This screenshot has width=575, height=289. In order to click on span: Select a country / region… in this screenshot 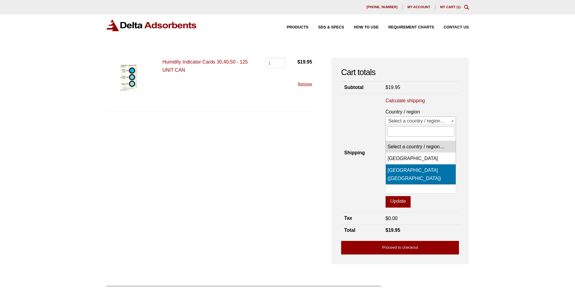, I will do `click(421, 121)`.